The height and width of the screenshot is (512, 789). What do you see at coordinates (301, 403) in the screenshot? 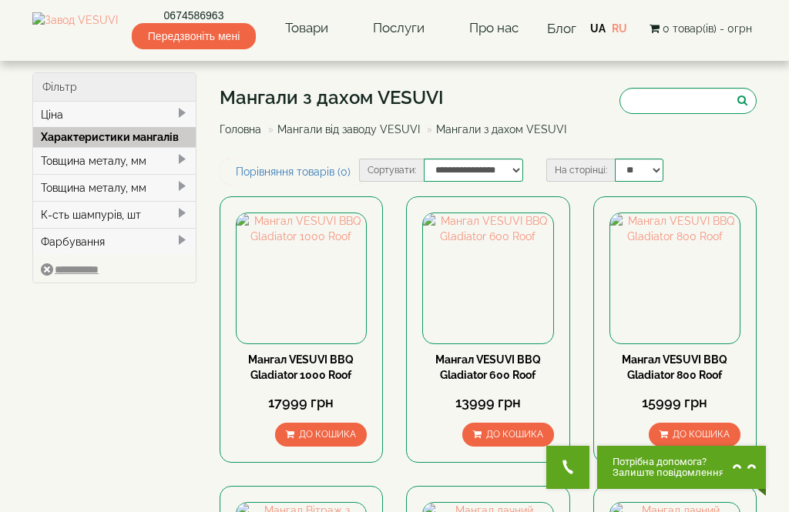
I see `div: 17999 грн` at bounding box center [301, 403].